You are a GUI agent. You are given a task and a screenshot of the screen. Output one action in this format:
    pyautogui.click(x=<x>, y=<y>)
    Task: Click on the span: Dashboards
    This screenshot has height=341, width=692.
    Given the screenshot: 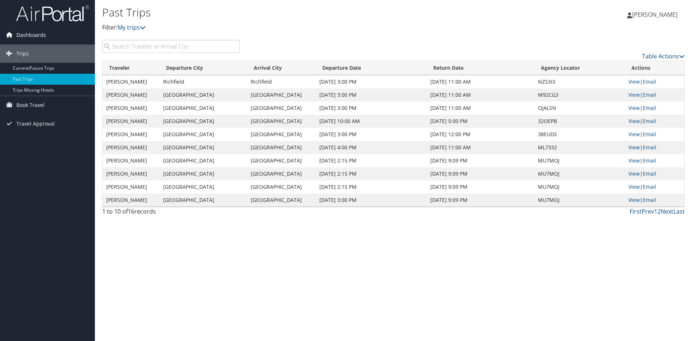 What is the action you would take?
    pyautogui.click(x=31, y=35)
    